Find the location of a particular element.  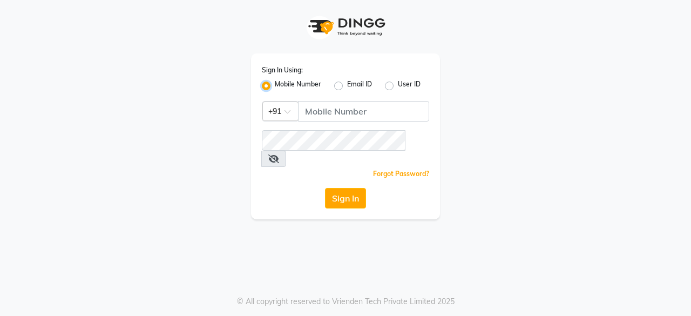

label: Email ID is located at coordinates (359, 86).